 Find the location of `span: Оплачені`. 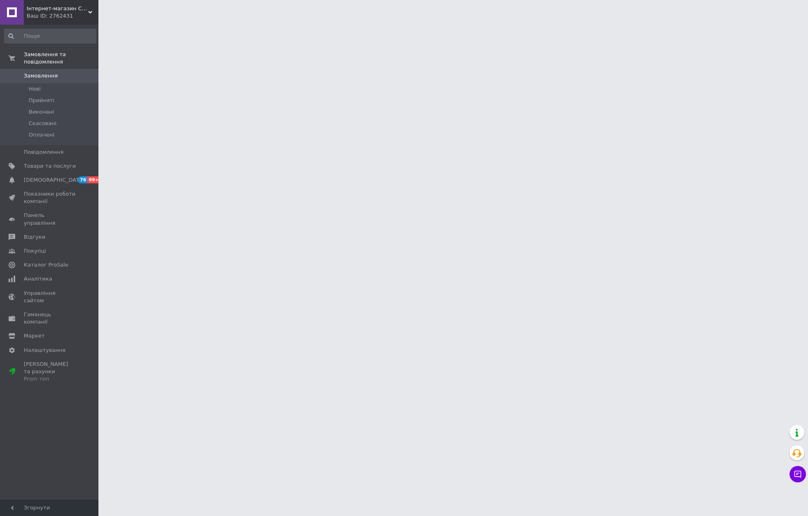

span: Оплачені is located at coordinates (41, 135).